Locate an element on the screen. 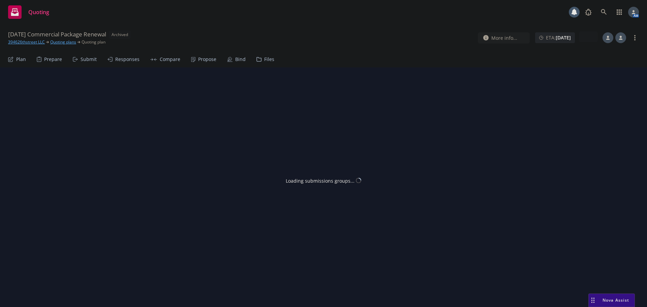 This screenshot has height=307, width=647. span: Quoting plan is located at coordinates (93, 42).